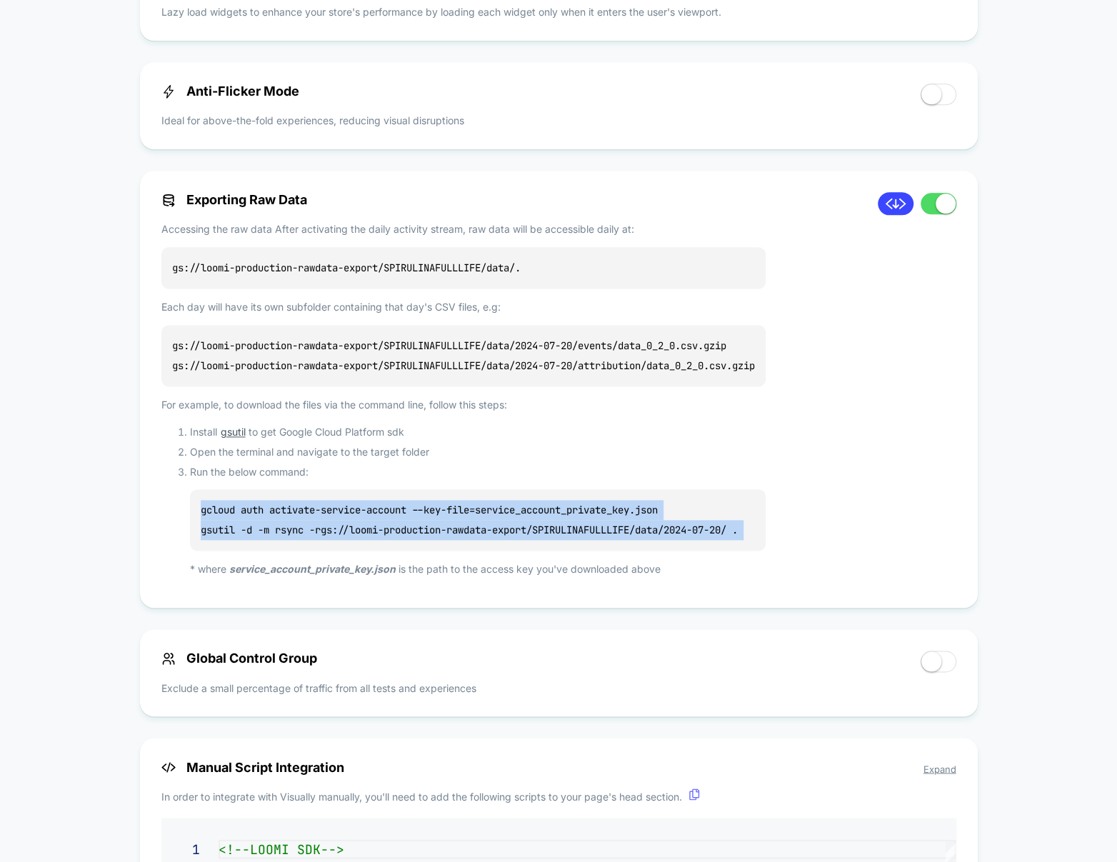 The image size is (1117, 862). What do you see at coordinates (558, 795) in the screenshot?
I see `p: In order to integrate with Visually manually, you'll need to add the following scripts to your pa...` at bounding box center [558, 795].